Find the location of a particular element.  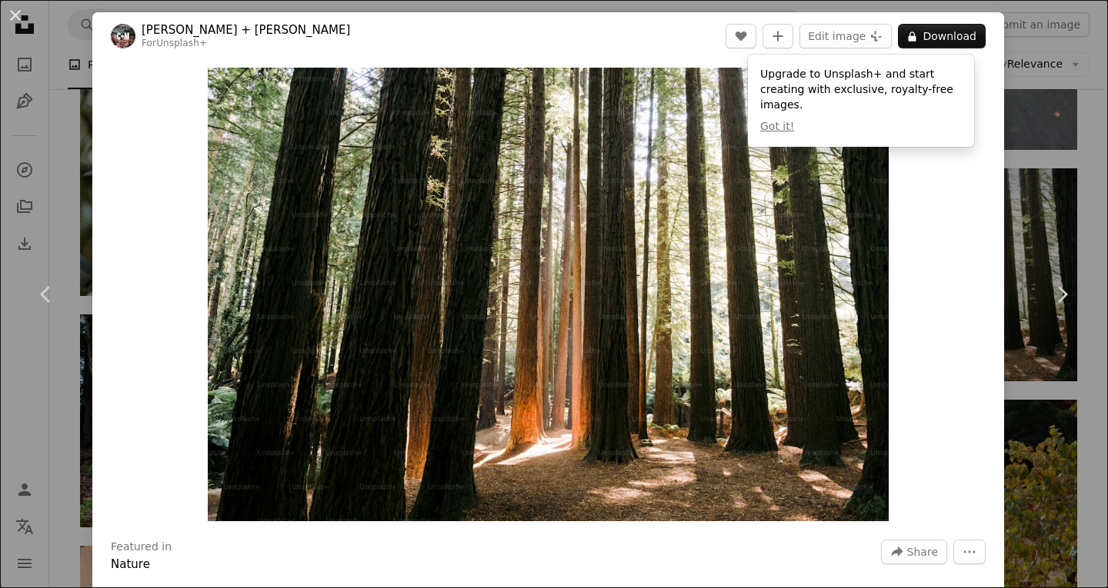

button: Like is located at coordinates (741, 36).